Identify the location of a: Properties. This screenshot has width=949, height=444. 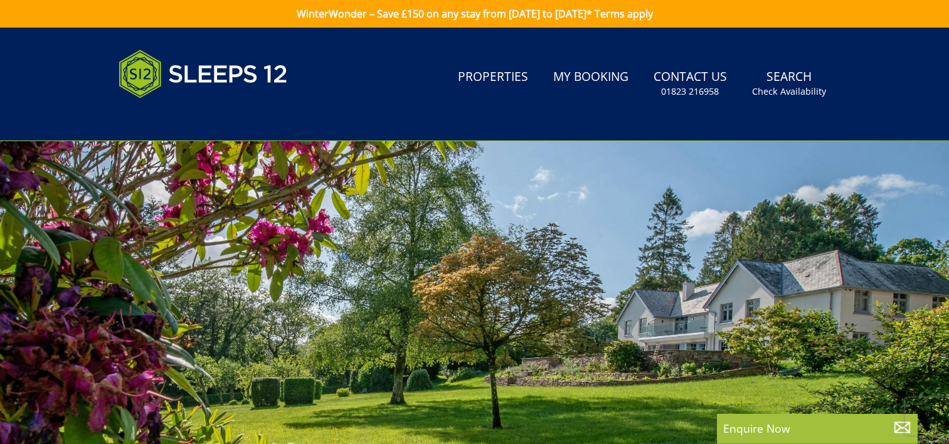
(493, 77).